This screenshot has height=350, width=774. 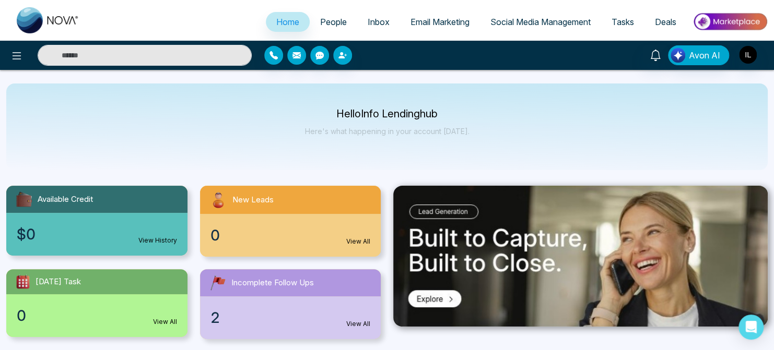 What do you see at coordinates (333, 22) in the screenshot?
I see `span: People` at bounding box center [333, 22].